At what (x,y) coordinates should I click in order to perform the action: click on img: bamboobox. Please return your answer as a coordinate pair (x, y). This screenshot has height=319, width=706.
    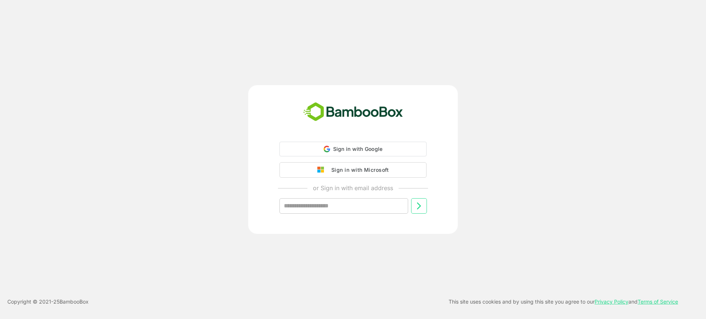
    Looking at the image, I should click on (353, 112).